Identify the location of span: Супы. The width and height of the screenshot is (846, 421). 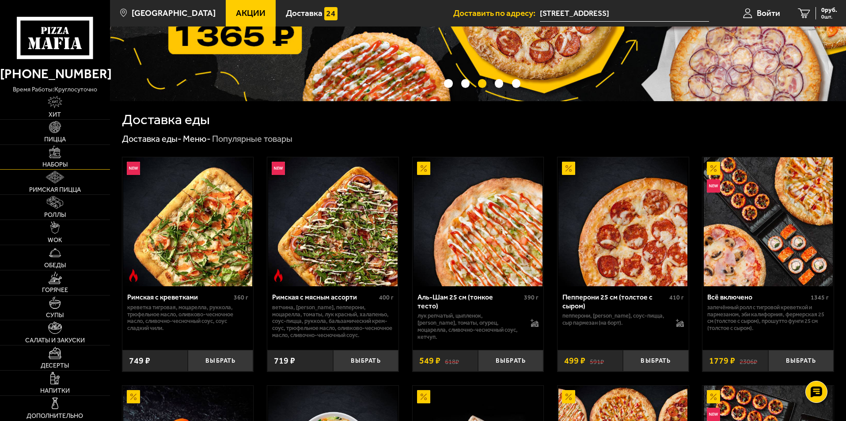
(55, 315).